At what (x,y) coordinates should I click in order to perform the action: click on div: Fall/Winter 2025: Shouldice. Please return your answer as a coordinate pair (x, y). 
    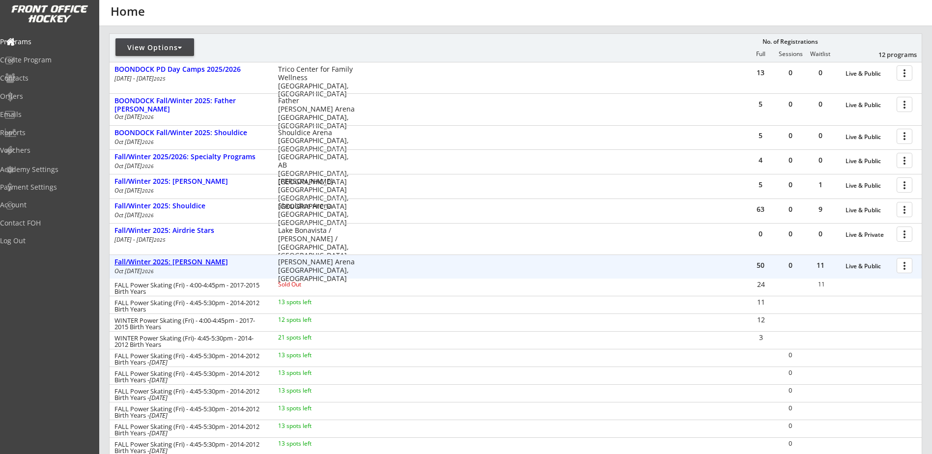
    Looking at the image, I should click on (191, 206).